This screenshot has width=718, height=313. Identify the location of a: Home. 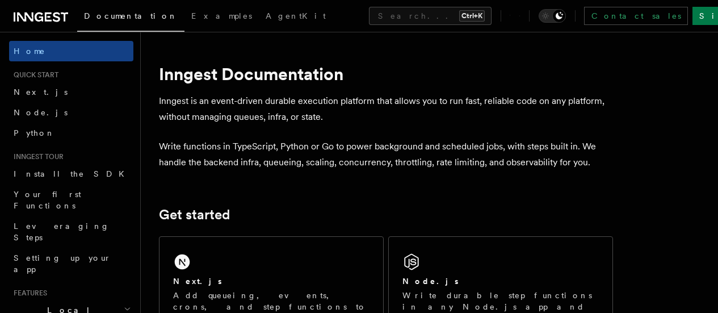
(71, 51).